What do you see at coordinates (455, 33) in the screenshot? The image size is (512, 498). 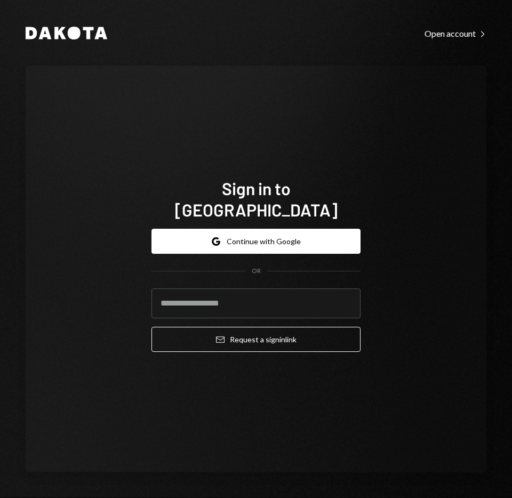 I see `a: Open account` at bounding box center [455, 33].